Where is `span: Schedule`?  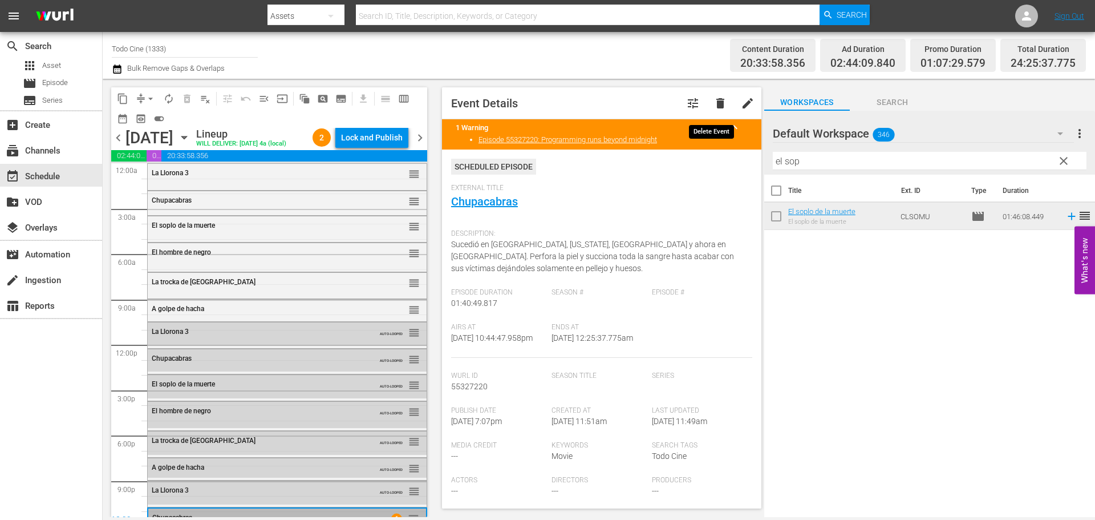 span: Schedule is located at coordinates (13, 176).